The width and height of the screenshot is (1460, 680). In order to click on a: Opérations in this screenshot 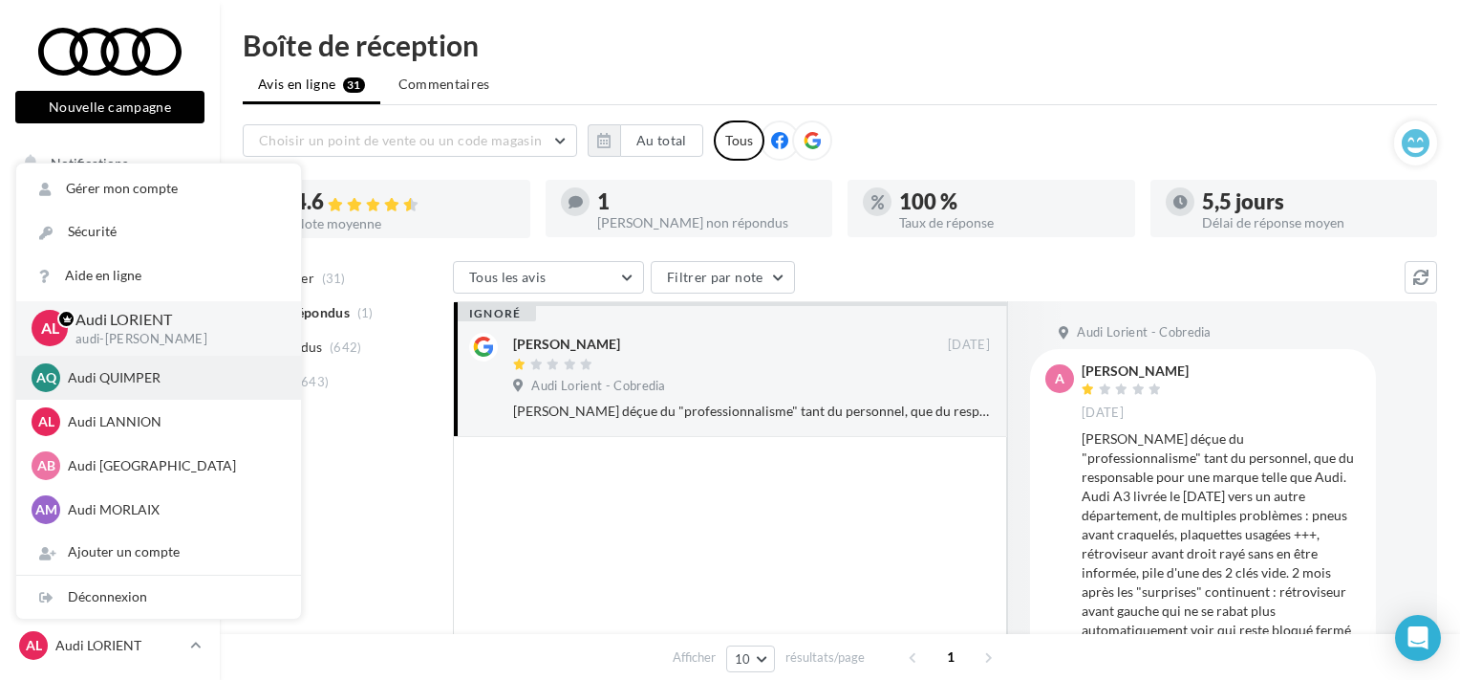, I will do `click(110, 211)`.